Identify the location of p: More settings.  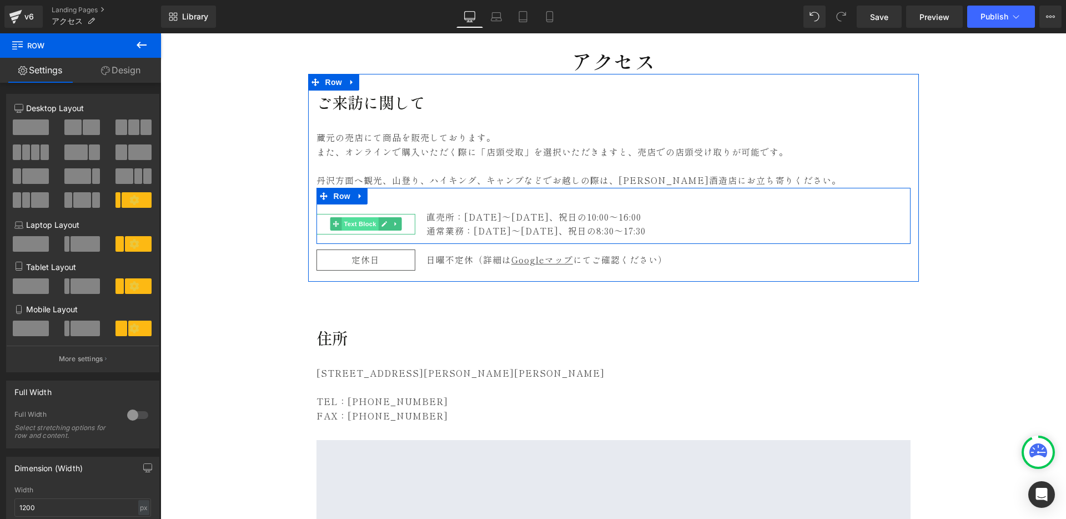
(81, 359).